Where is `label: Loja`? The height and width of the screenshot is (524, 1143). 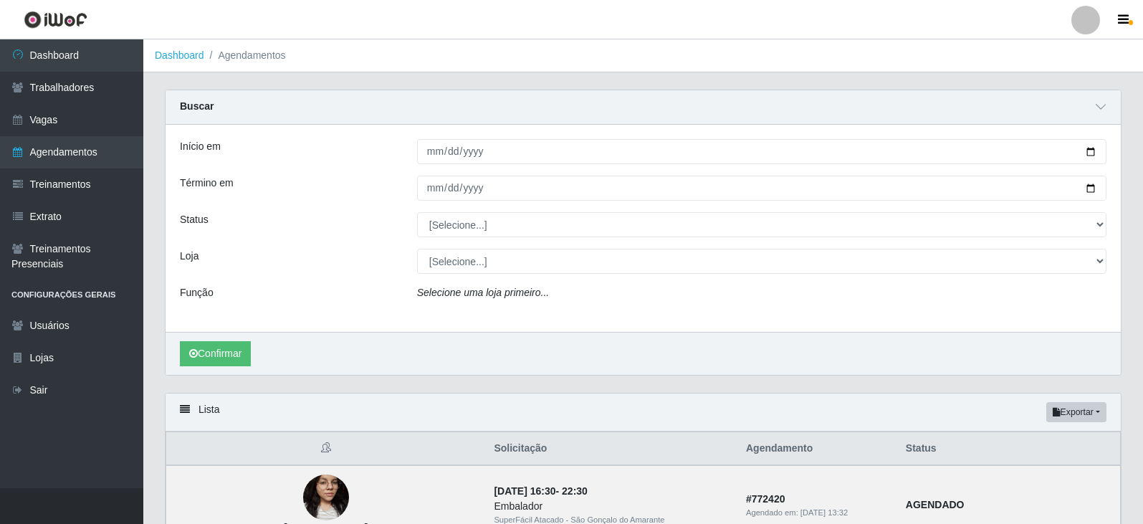 label: Loja is located at coordinates (189, 256).